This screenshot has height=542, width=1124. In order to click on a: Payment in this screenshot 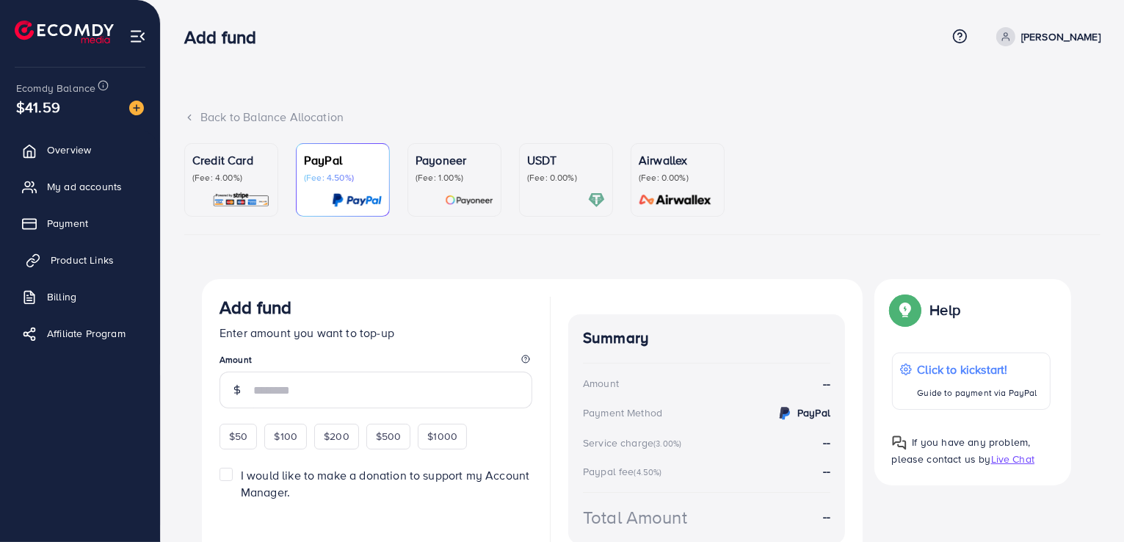, I will do `click(80, 223)`.